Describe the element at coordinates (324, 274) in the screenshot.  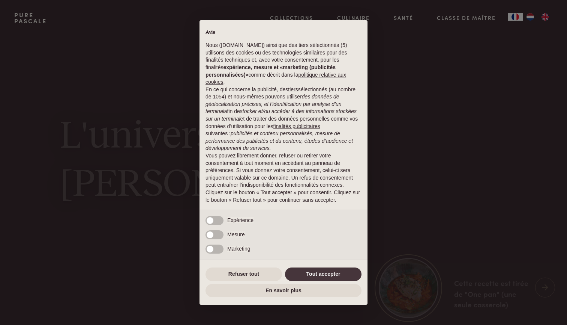
I see `button: Tout accepter` at that location.